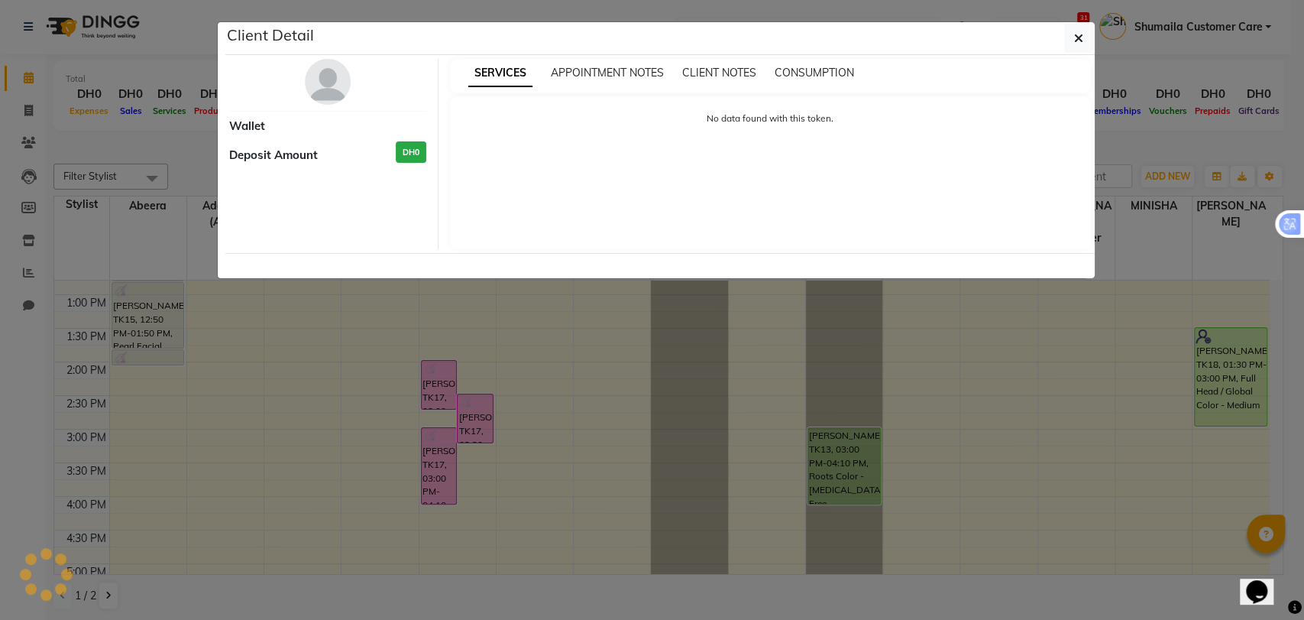 The width and height of the screenshot is (1304, 620). What do you see at coordinates (328, 82) in the screenshot?
I see `img: avatar` at bounding box center [328, 82].